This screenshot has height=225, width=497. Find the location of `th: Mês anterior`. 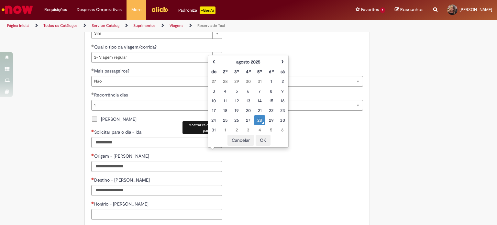

th: Mês anterior is located at coordinates (214, 62).